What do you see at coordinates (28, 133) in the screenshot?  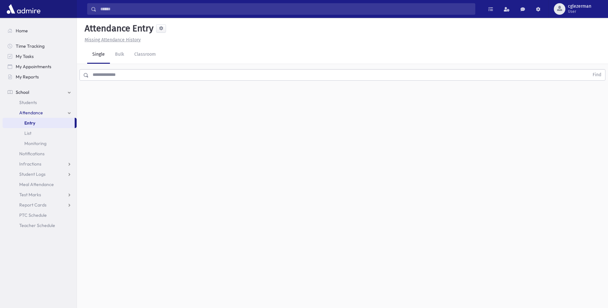 I see `span: List` at bounding box center [28, 133].